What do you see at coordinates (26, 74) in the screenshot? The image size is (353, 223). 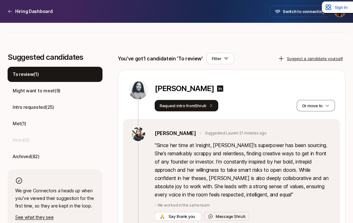 I see `p: To review ( 1 )` at bounding box center [26, 74].